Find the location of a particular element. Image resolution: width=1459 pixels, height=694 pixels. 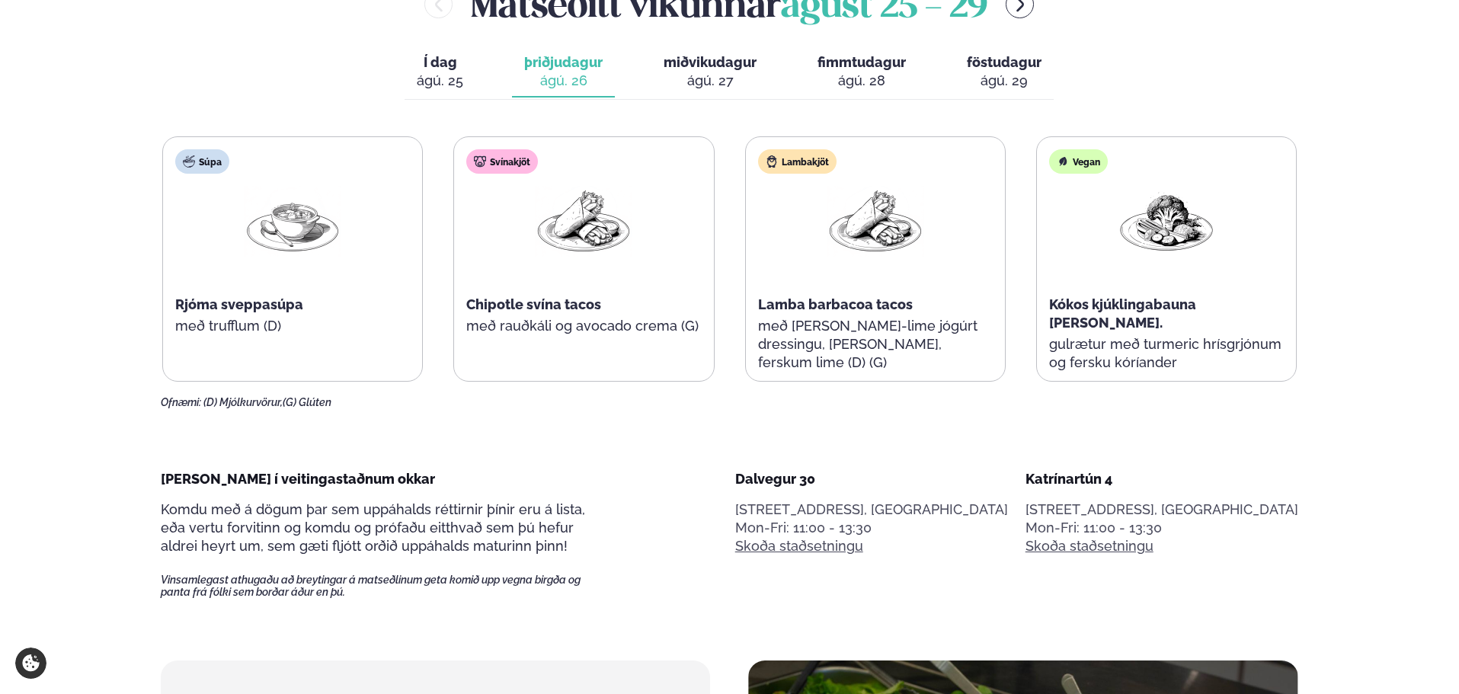

img: Soup.png is located at coordinates (293, 221).